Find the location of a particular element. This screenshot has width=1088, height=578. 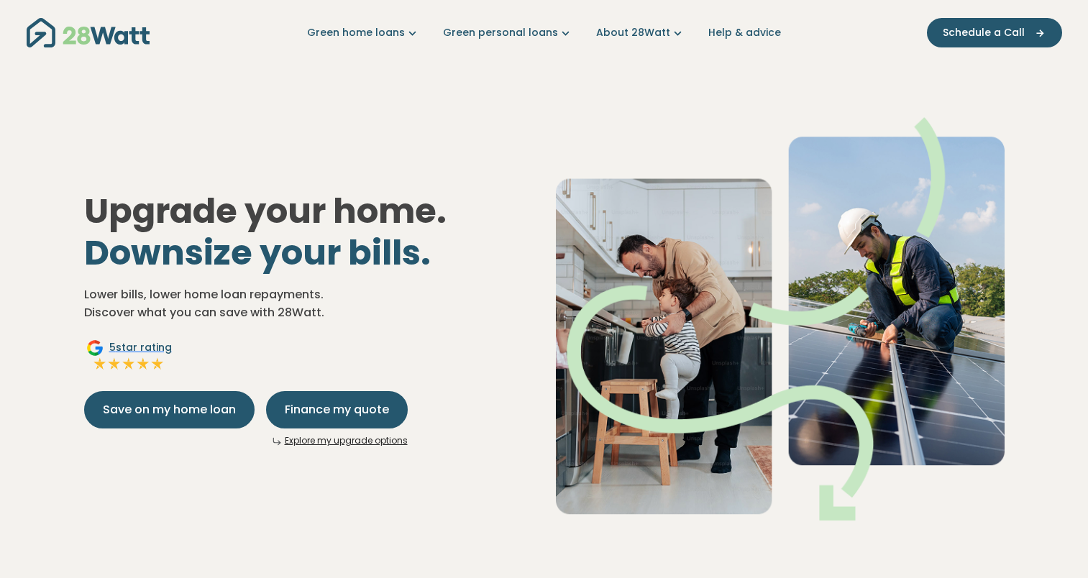

span: Save on my home loan is located at coordinates (169, 410).